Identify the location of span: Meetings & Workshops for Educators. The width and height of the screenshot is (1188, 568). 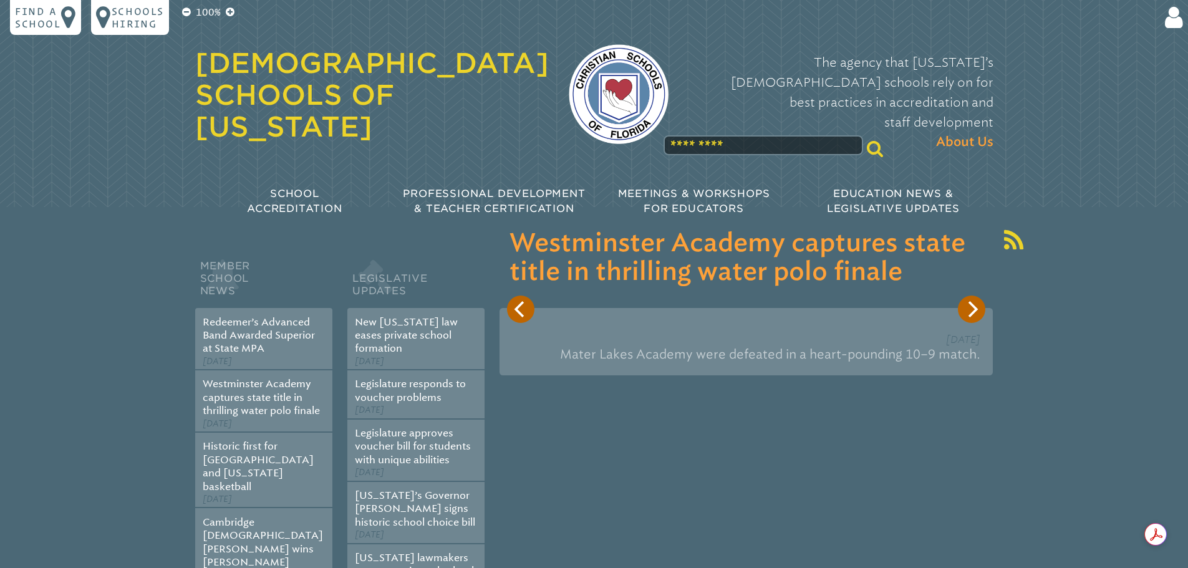
(694, 201).